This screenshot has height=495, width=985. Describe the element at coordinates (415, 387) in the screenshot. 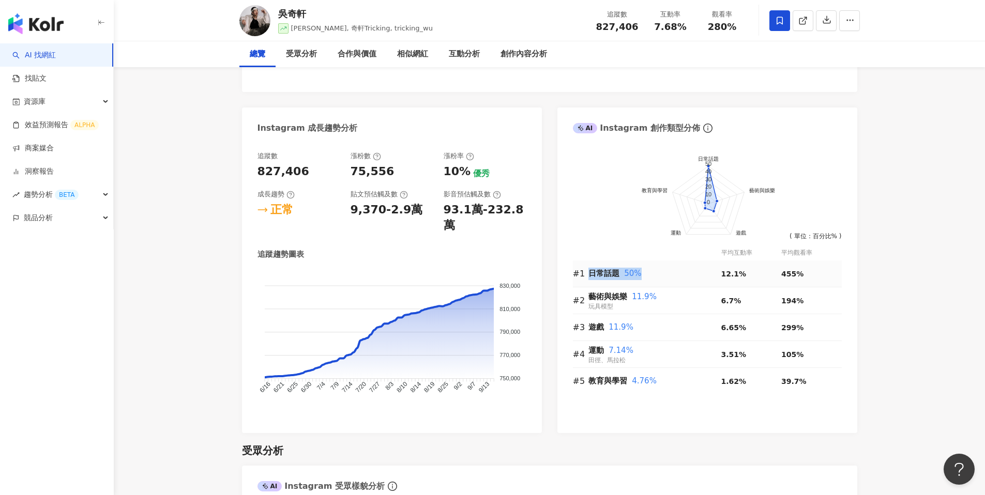

I see `tspan: 8/14` at that location.